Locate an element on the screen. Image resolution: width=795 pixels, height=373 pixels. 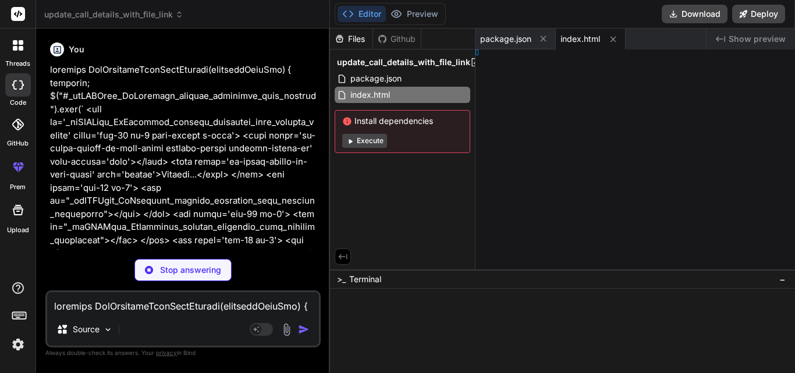
p: Always double-check its answers. Your in Bind is located at coordinates (183, 353).